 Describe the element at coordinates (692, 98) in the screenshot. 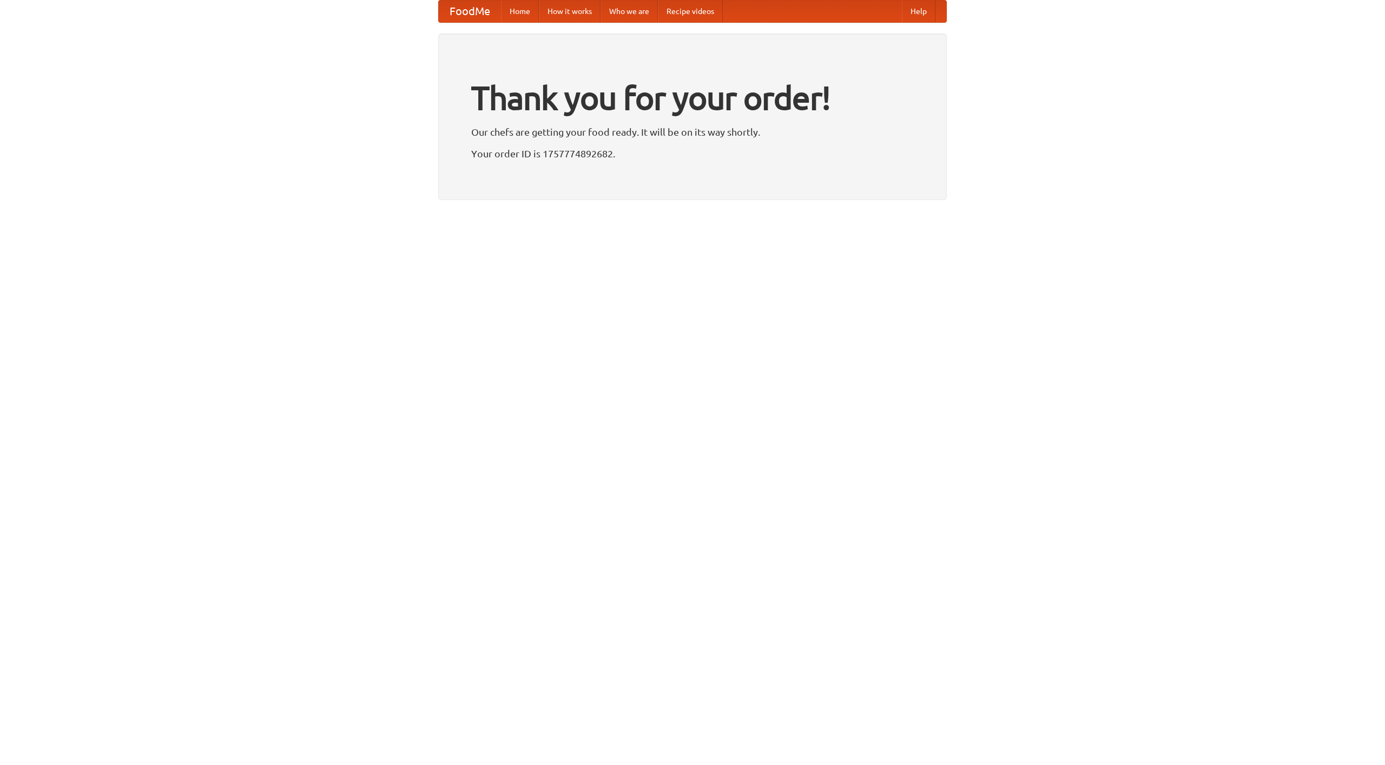

I see `h1: Thank you for your order!` at that location.